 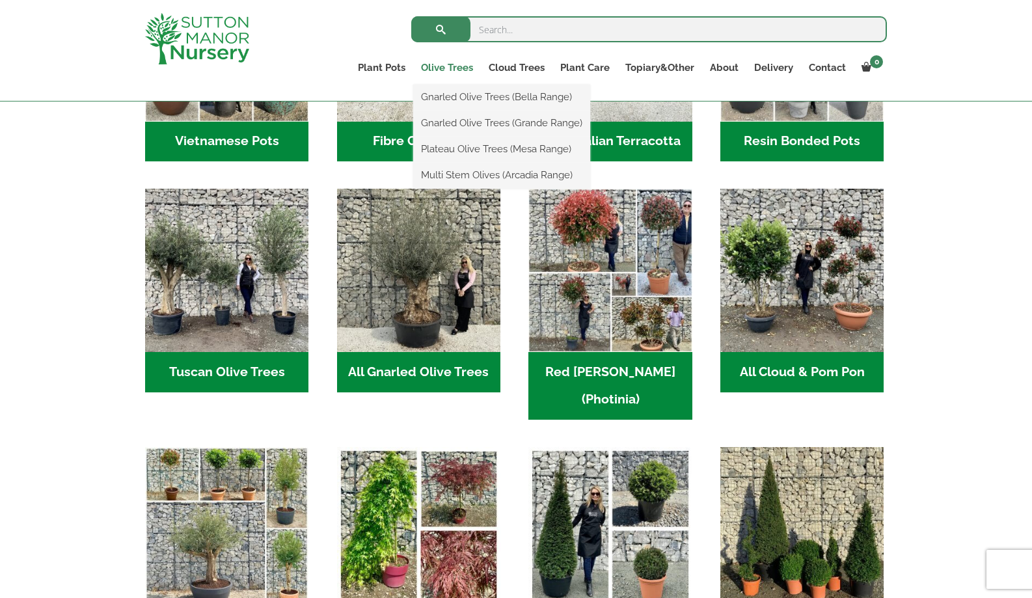 I want to click on a: Multi Stem Olives (Arcadia Range), so click(x=502, y=175).